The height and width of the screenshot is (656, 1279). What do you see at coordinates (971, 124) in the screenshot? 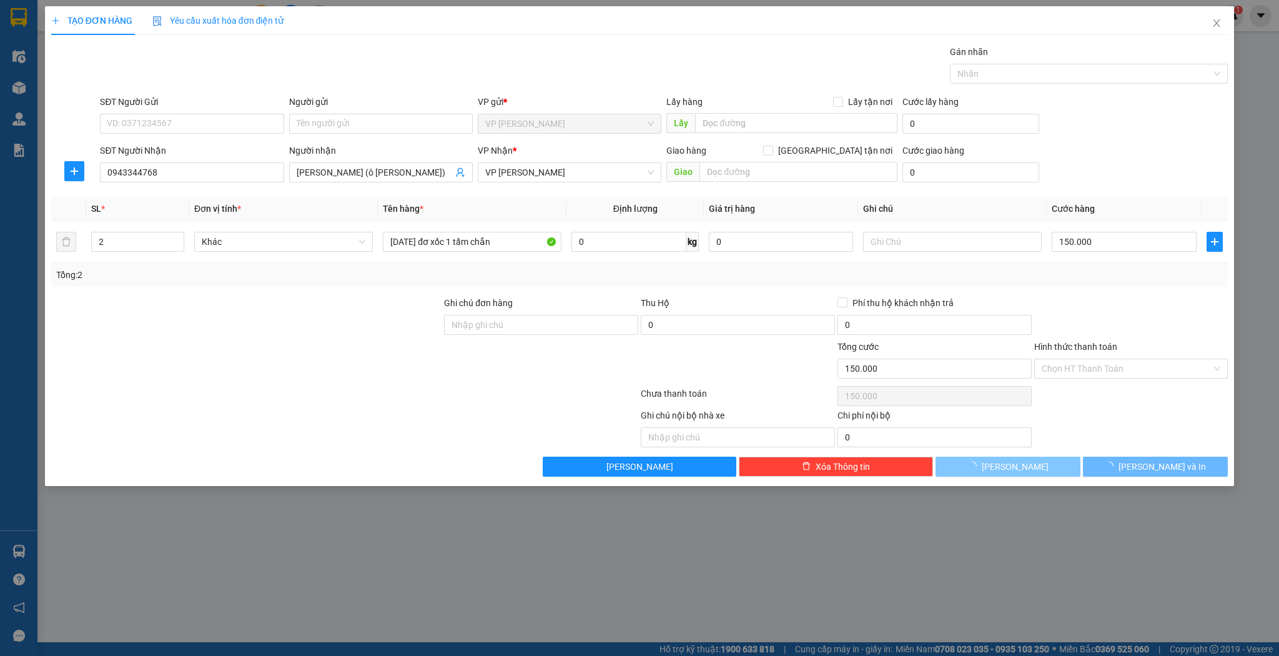
I see `input: Cước lấy hàng` at bounding box center [971, 124].